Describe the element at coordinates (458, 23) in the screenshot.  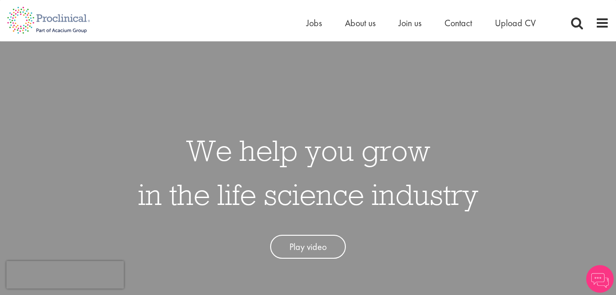
I see `a: Contact` at that location.